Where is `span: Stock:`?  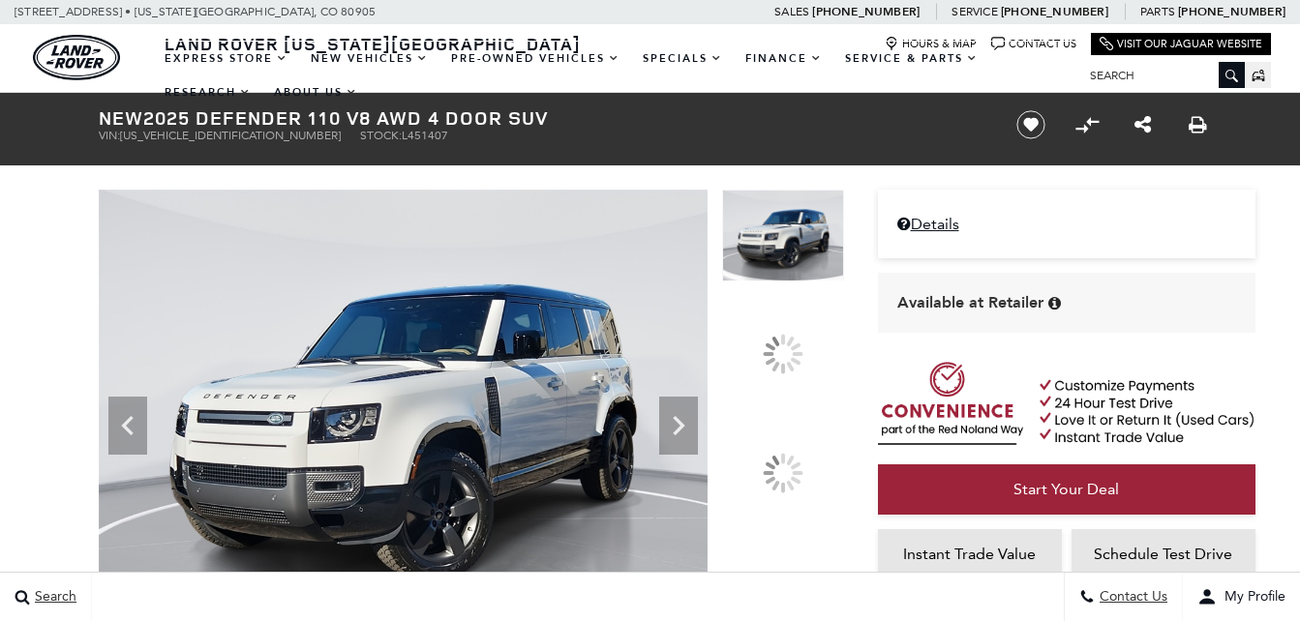 span: Stock: is located at coordinates (380, 136).